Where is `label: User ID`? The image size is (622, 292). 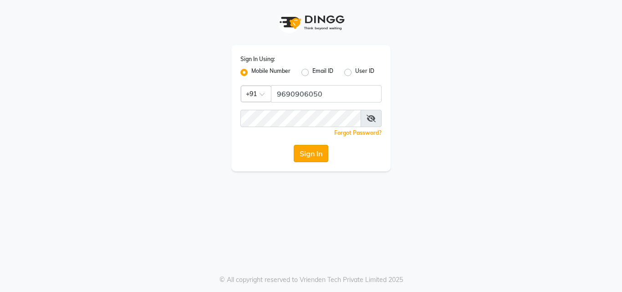
label: User ID is located at coordinates (365, 72).